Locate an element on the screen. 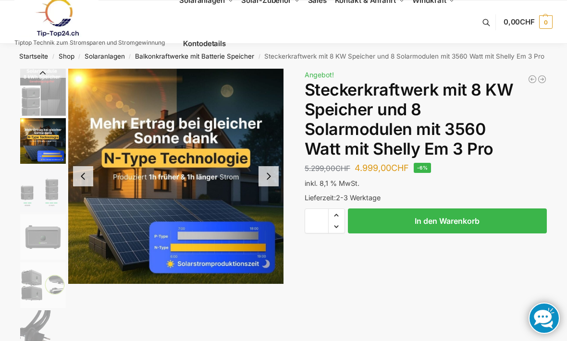 The width and height of the screenshot is (567, 341). button: Next slide is located at coordinates (269, 176).